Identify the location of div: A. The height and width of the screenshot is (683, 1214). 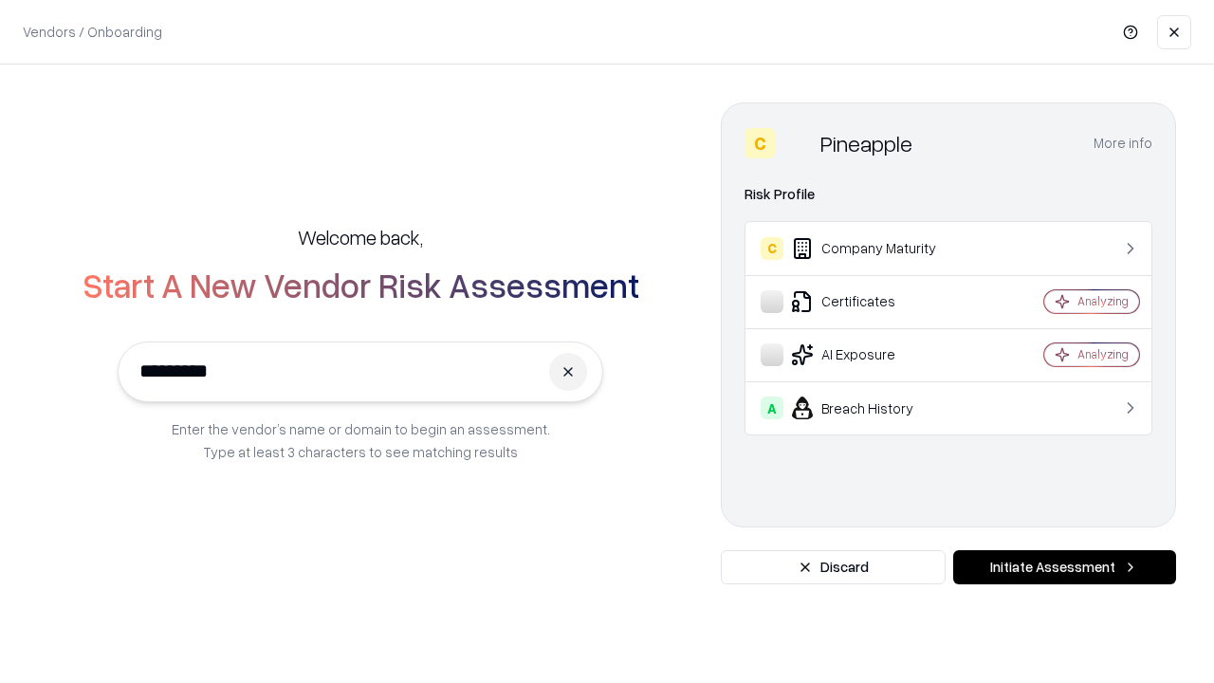
(772, 408).